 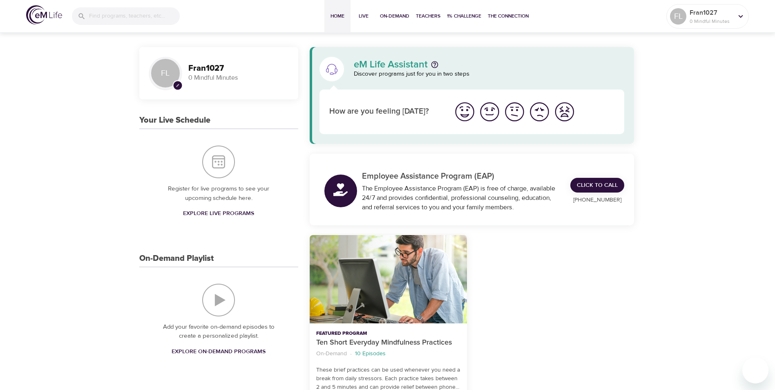 I want to click on button: I'm feeling good, so click(x=490, y=112).